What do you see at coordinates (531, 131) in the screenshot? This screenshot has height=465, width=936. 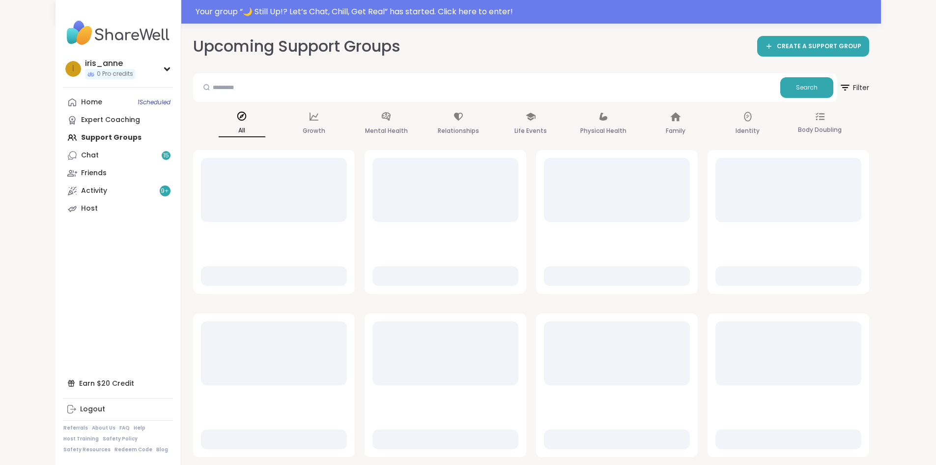 I see `p: Life Events` at bounding box center [531, 131].